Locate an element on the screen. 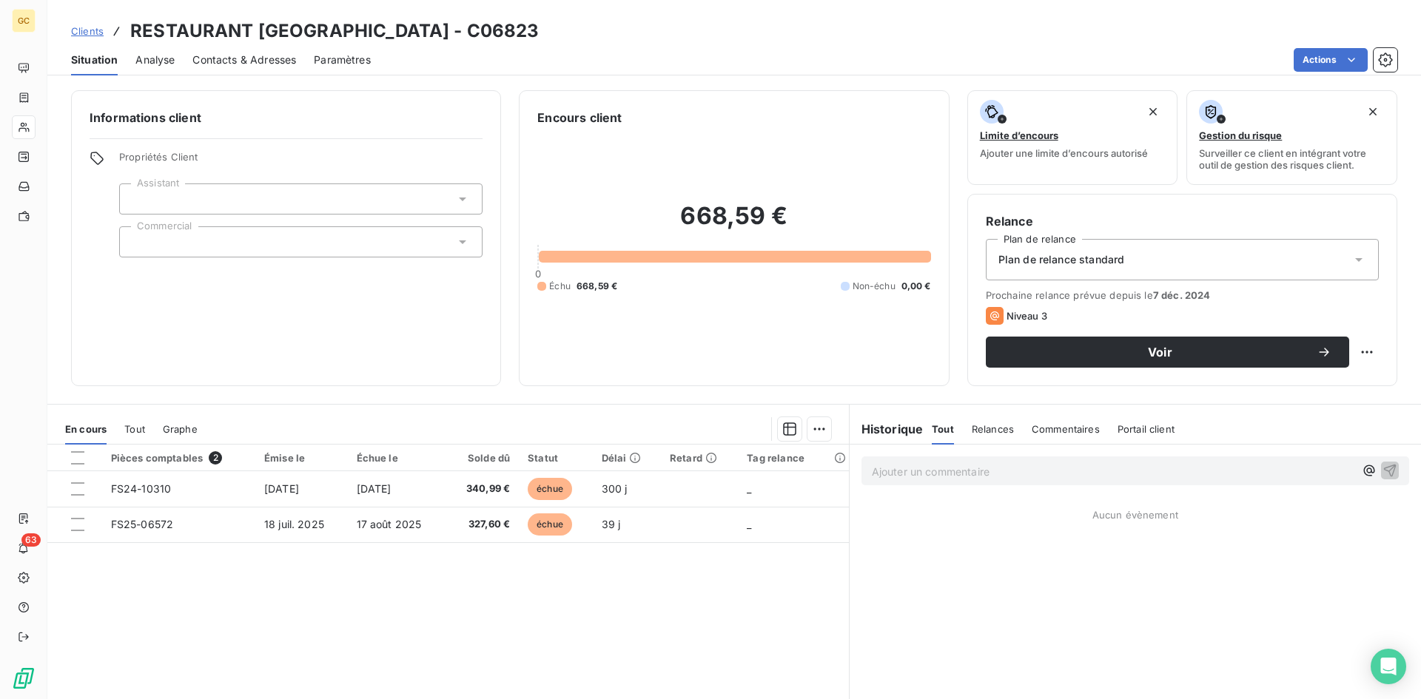 This screenshot has width=1421, height=699. button: Actions is located at coordinates (1331, 60).